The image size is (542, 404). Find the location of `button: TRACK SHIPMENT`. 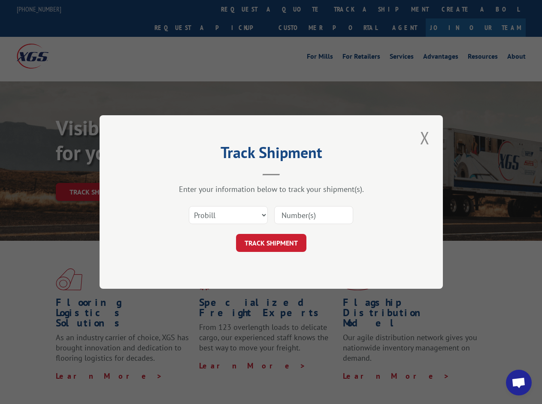

button: TRACK SHIPMENT is located at coordinates (271, 243).